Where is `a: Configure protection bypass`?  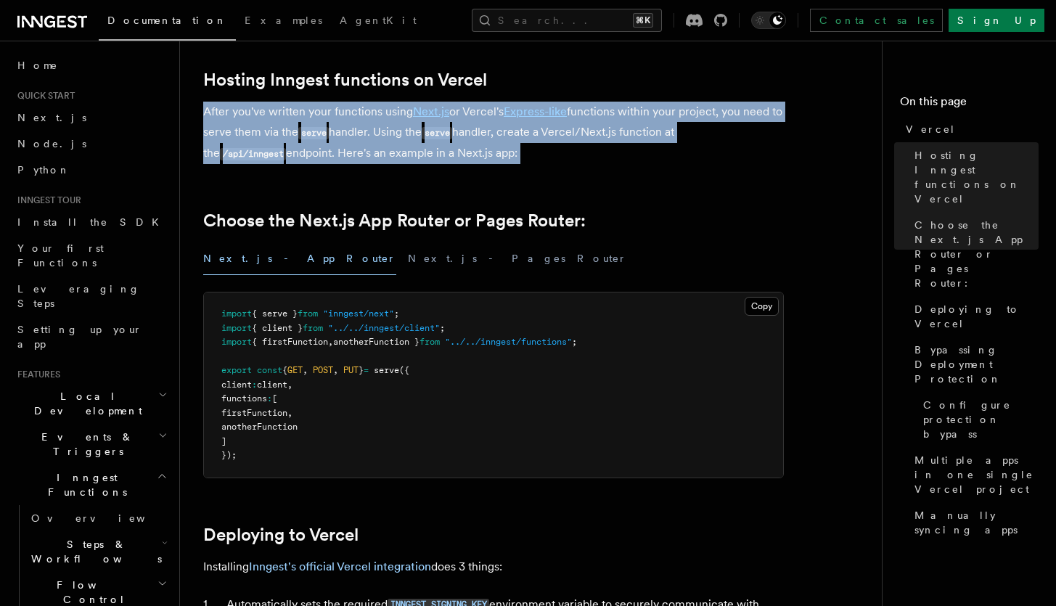
a: Configure protection bypass is located at coordinates (978, 419).